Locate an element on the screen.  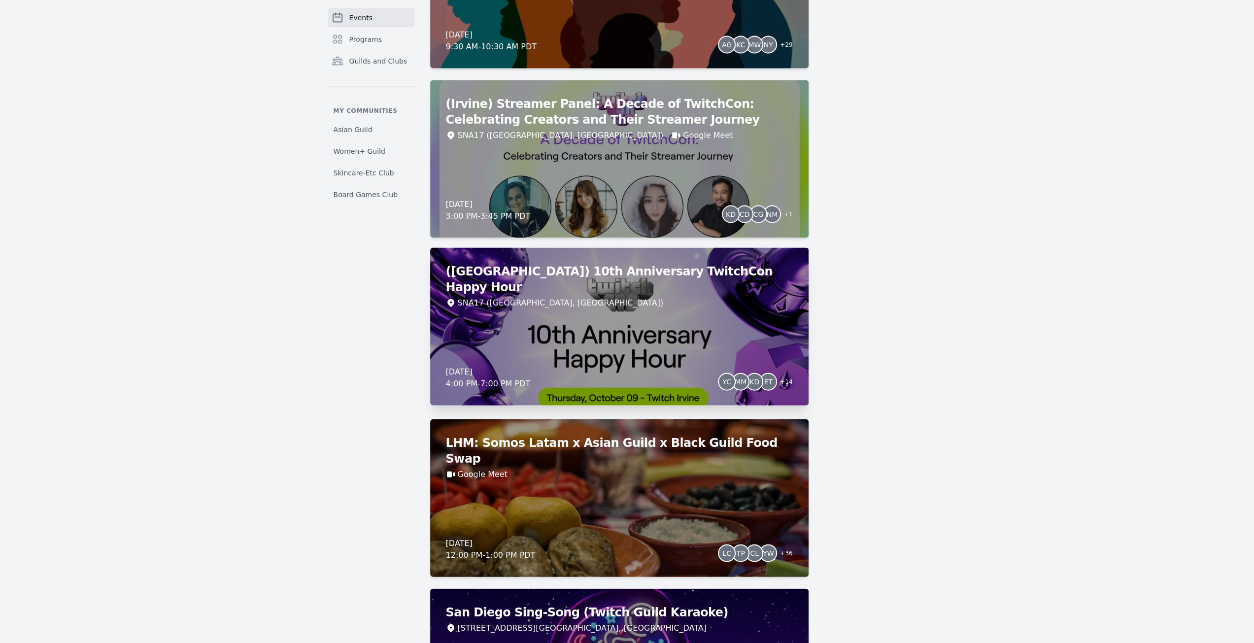
a: Programs is located at coordinates (371, 39).